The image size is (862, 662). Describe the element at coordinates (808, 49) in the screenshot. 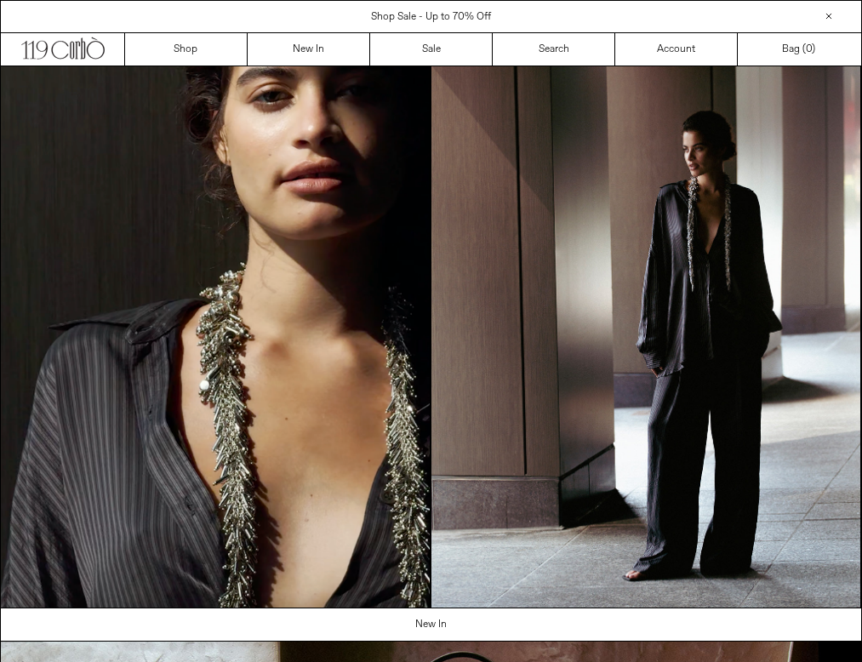

I see `span: 0` at that location.